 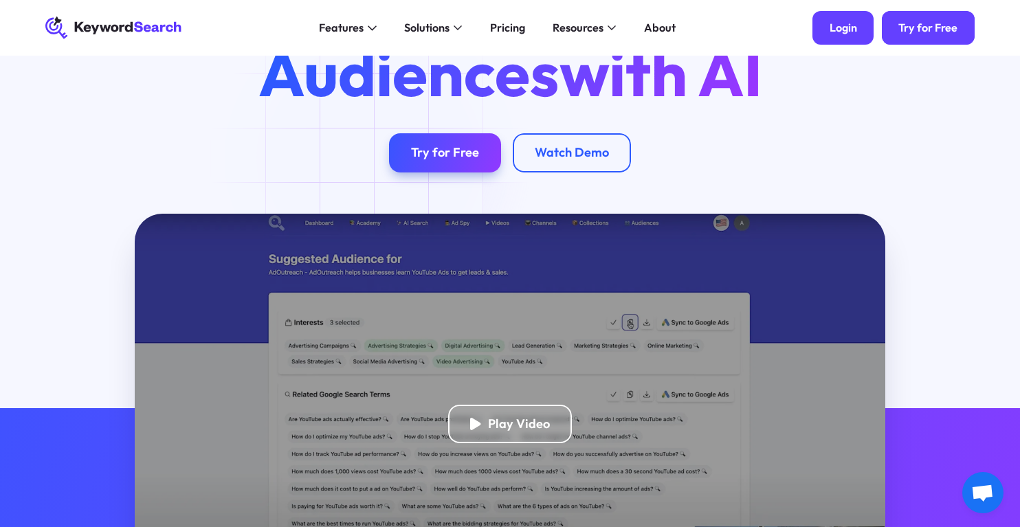 I want to click on div: Login, so click(x=844, y=28).